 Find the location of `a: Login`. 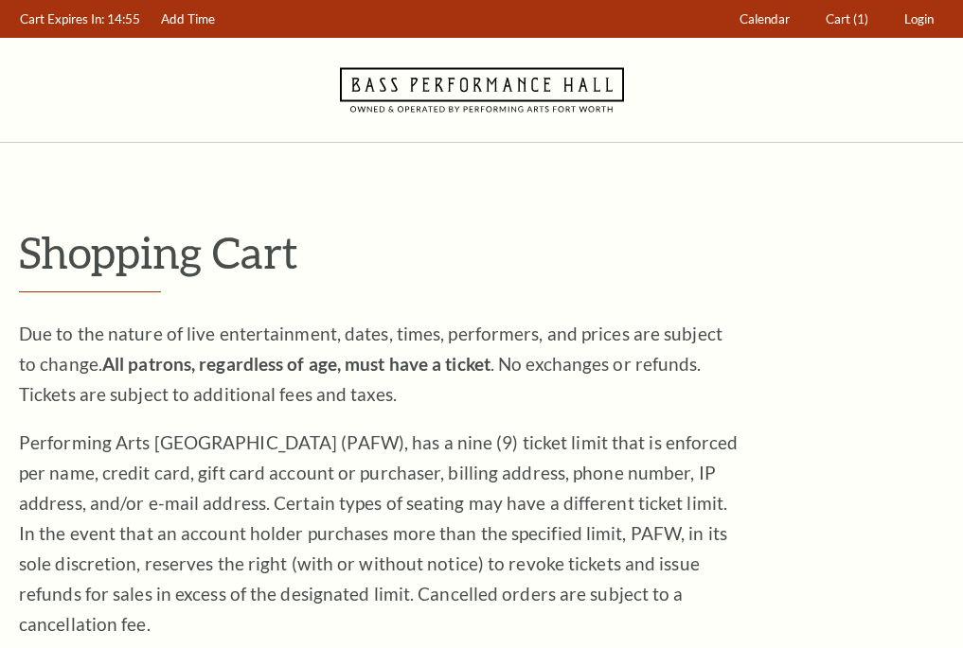

a: Login is located at coordinates (919, 19).